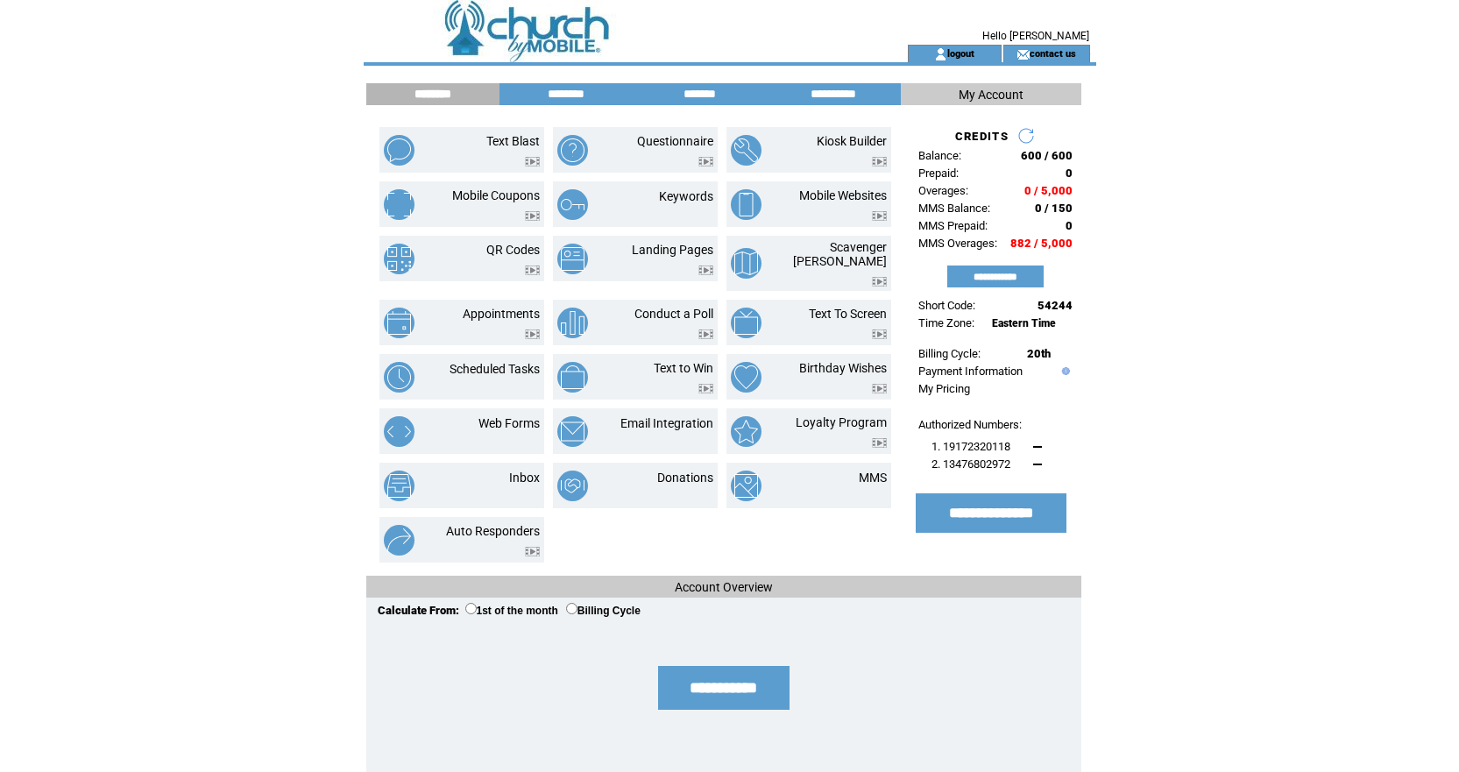 This screenshot has width=1459, height=772. Describe the element at coordinates (843, 368) in the screenshot. I see `a: Birthday Wishes` at that location.